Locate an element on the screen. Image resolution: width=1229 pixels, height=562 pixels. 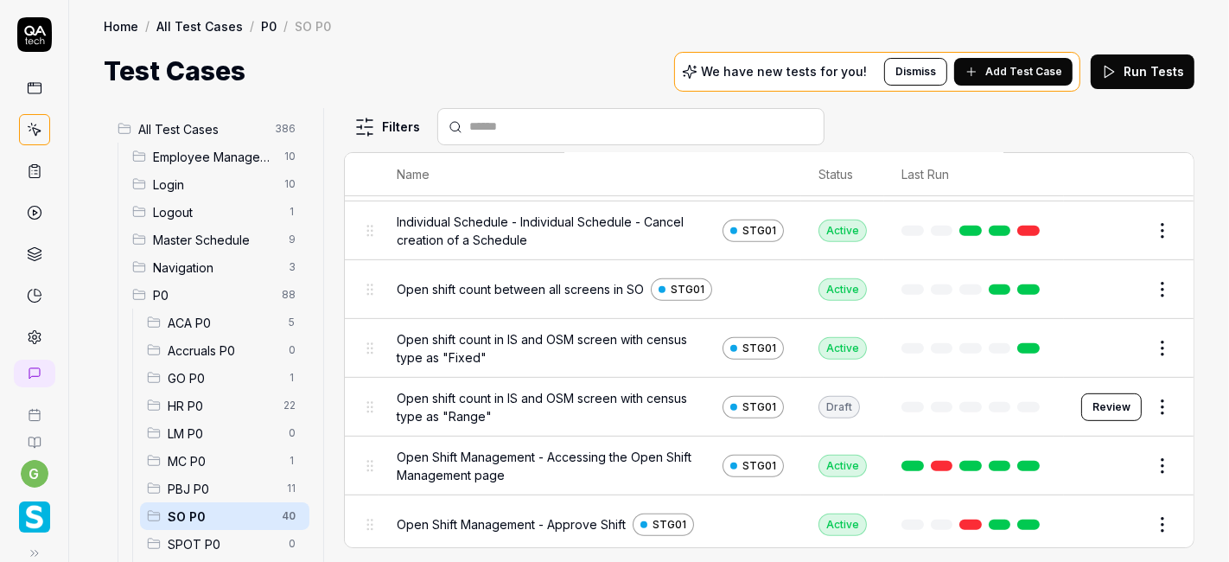
span: Logout is located at coordinates (215, 212).